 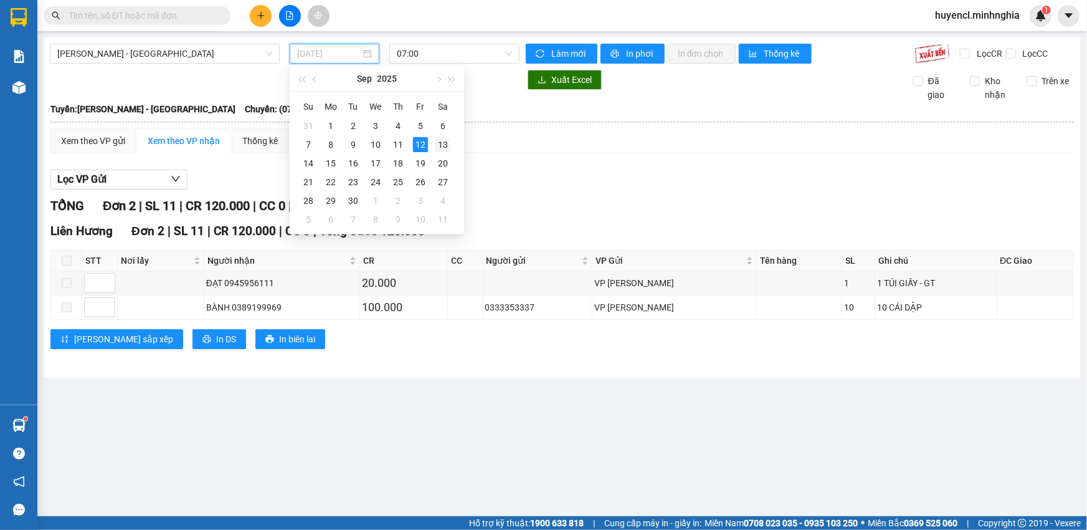 I want to click on th: Fr, so click(x=421, y=107).